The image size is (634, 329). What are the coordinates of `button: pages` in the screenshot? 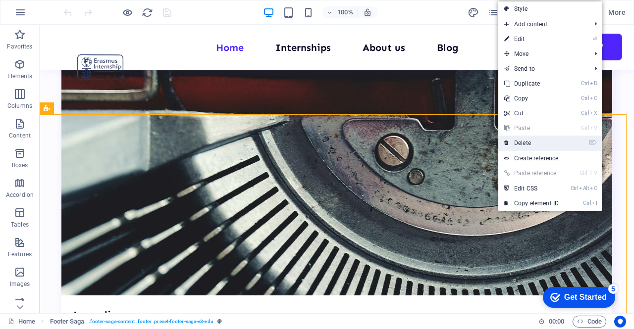 It's located at (493, 12).